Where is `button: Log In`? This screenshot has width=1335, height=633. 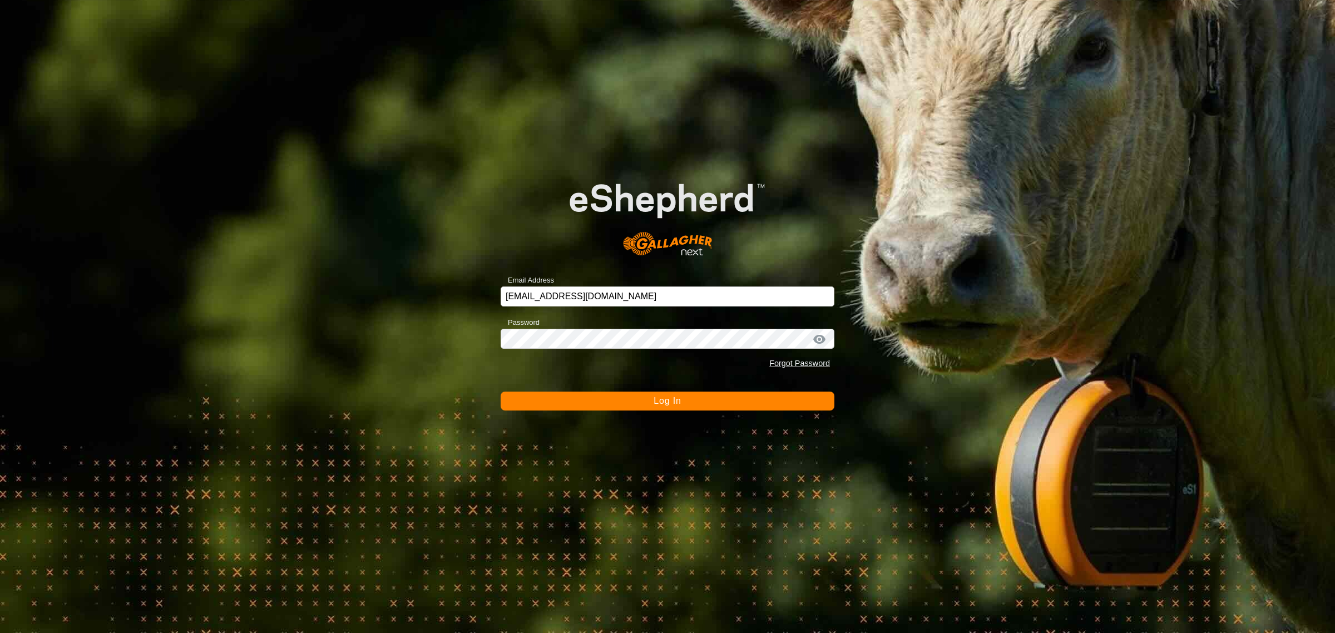
button: Log In is located at coordinates (668, 401).